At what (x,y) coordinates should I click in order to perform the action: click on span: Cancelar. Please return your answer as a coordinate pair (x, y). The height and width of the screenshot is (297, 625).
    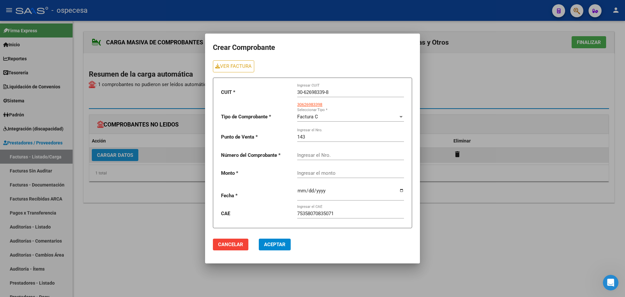
    Looking at the image, I should click on (231, 244).